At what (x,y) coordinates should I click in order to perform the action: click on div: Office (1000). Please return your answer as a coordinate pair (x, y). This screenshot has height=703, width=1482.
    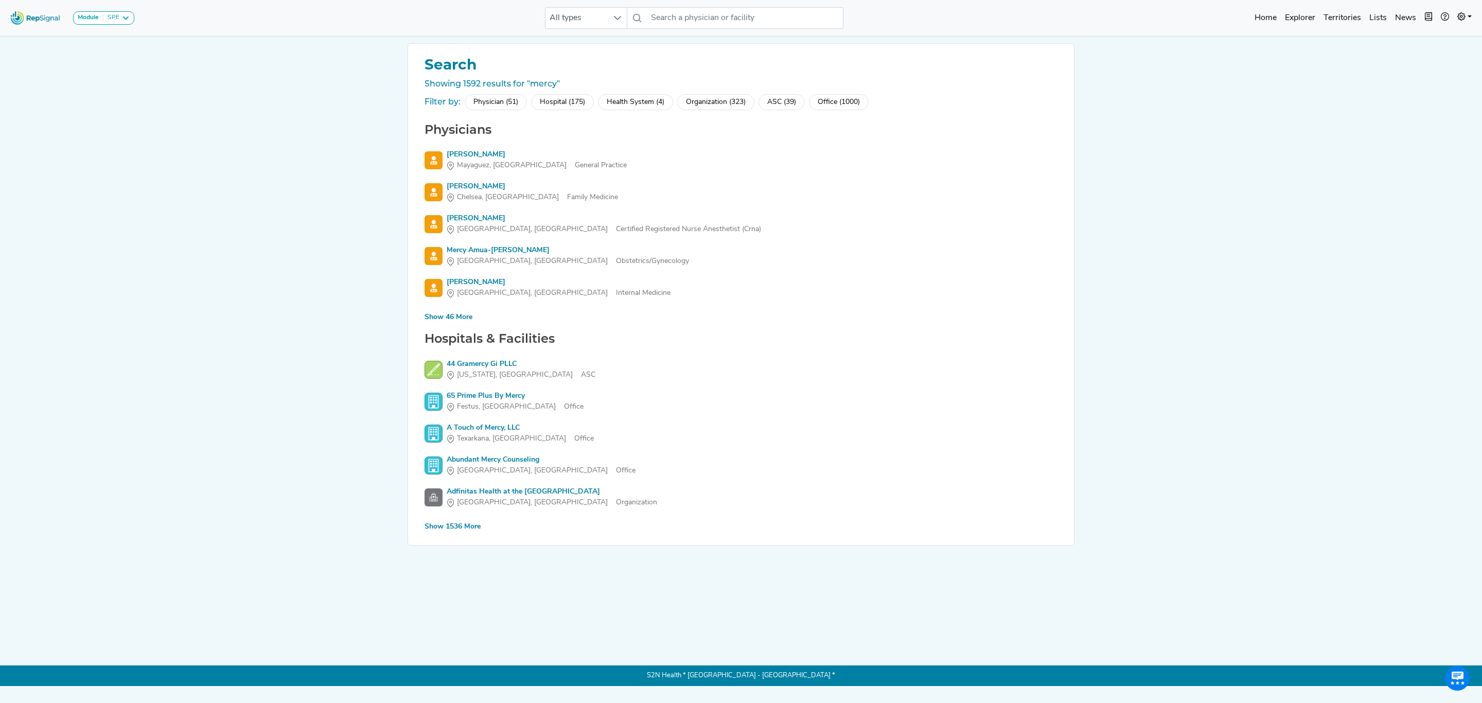
    Looking at the image, I should click on (839, 102).